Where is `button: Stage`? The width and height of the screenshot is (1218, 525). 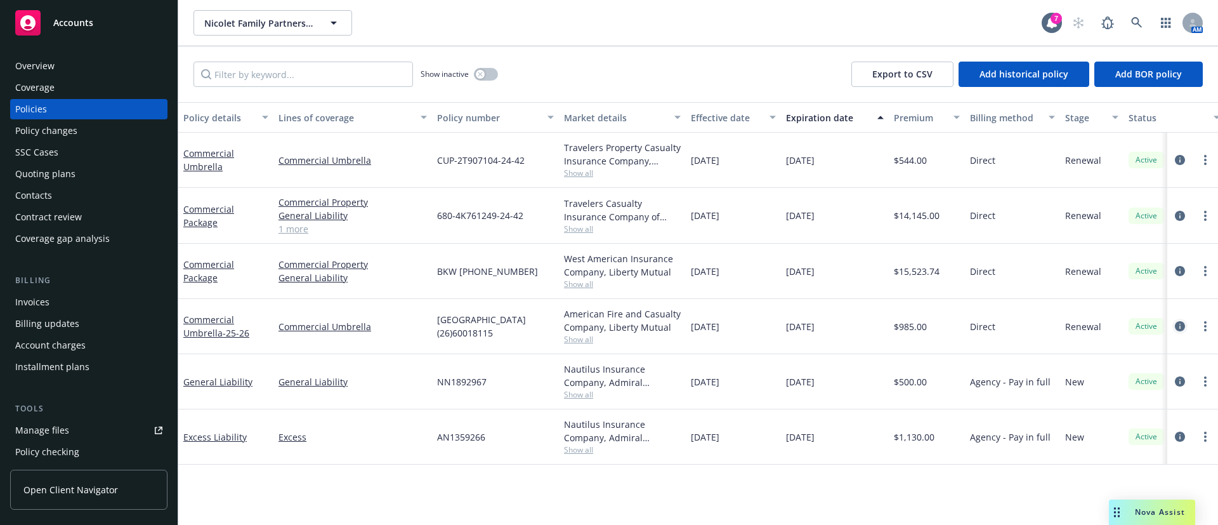 button: Stage is located at coordinates (1092, 117).